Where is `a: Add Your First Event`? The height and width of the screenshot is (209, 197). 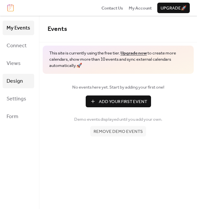 a: Add Your First Event is located at coordinates (118, 102).